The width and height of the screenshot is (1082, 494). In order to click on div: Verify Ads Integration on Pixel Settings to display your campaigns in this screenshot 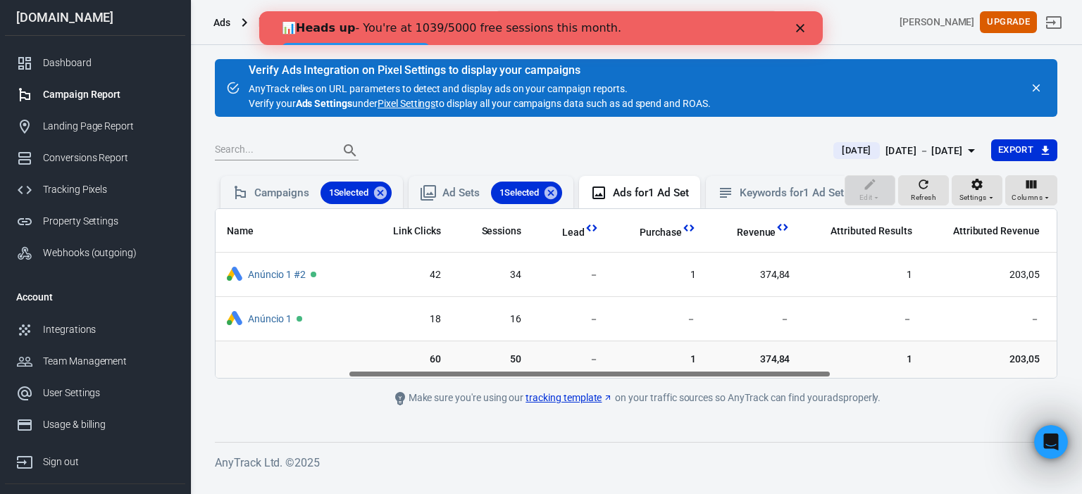, I will do `click(480, 70)`.